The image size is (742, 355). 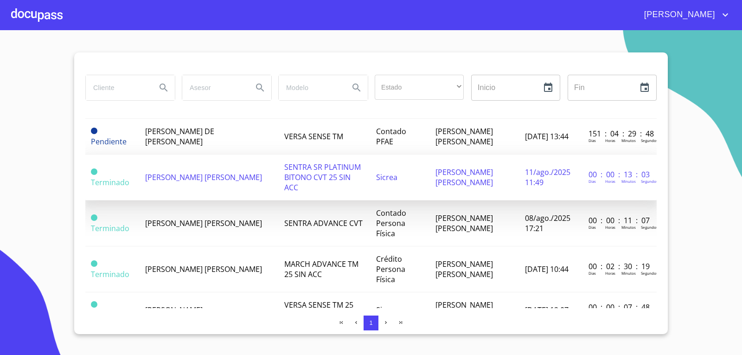 I want to click on span: Crédito Persona Física, so click(x=390, y=269).